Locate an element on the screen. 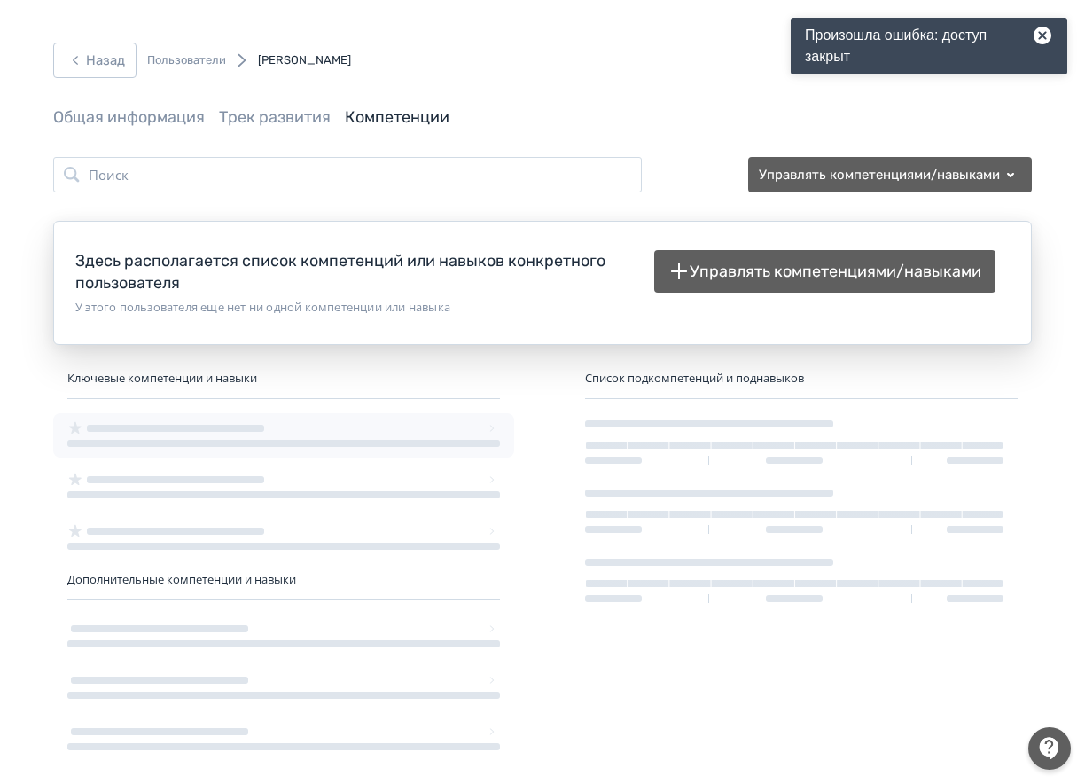 The height and width of the screenshot is (784, 1085). a: Трек развития is located at coordinates (275, 117).